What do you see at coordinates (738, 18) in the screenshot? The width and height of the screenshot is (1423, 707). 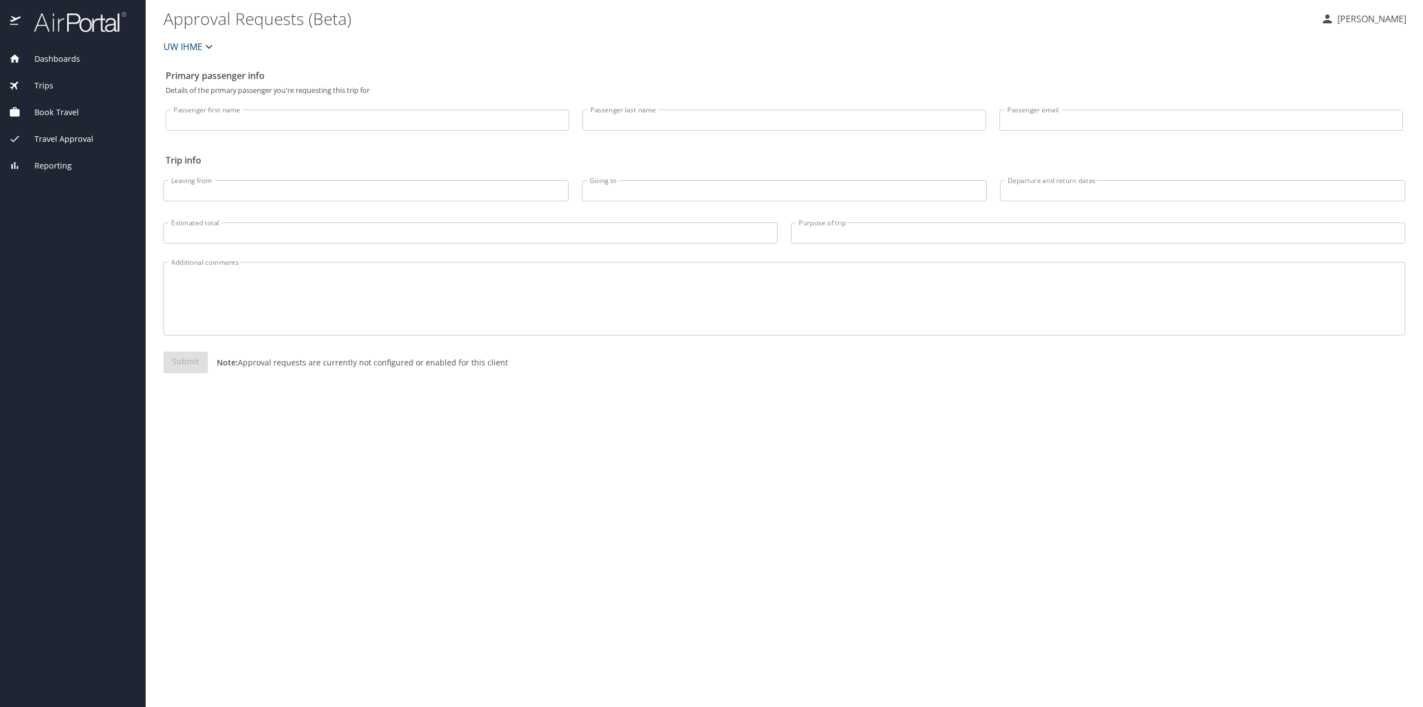 I see `h1: Approval Requests (Beta)` at bounding box center [738, 18].